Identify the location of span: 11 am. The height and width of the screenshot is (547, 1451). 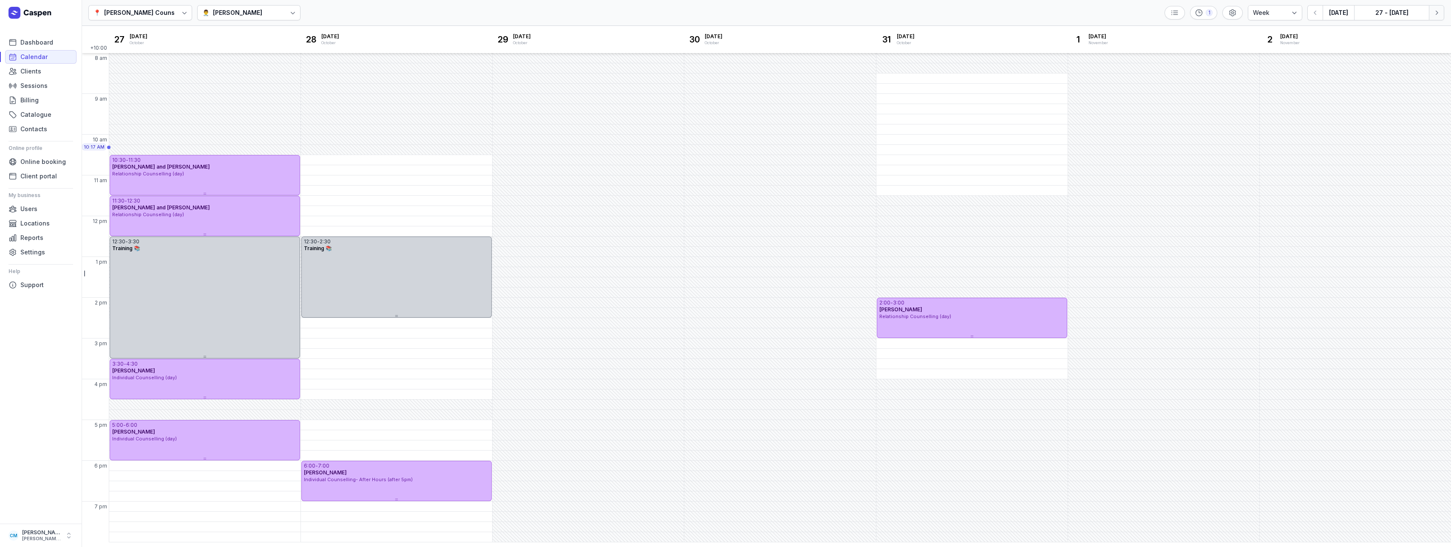
(100, 181).